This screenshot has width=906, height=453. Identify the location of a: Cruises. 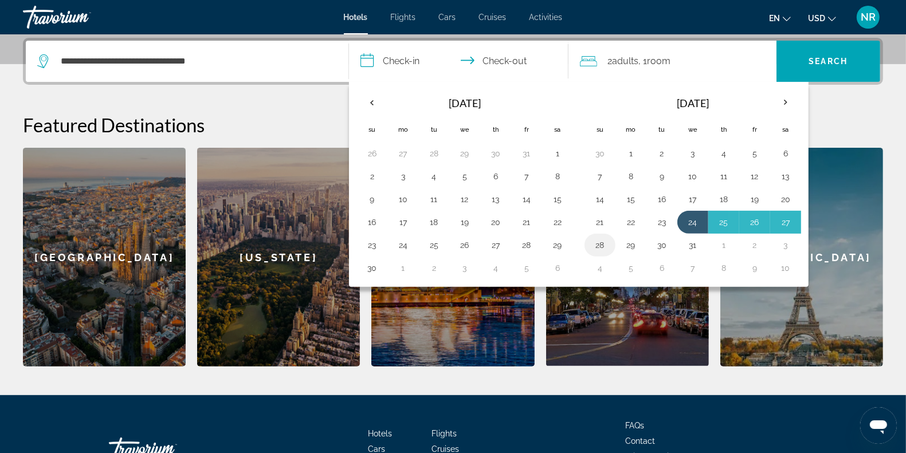
(493, 17).